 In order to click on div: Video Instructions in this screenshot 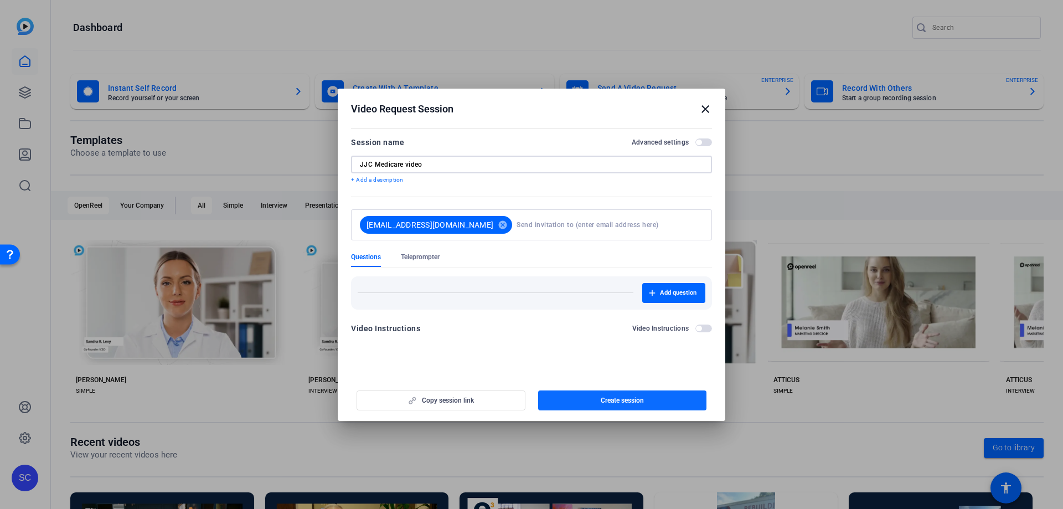, I will do `click(385, 328)`.